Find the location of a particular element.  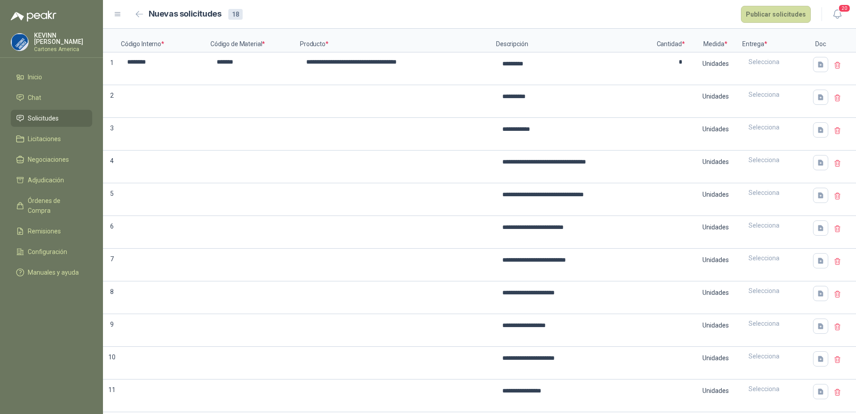

p: 5 is located at coordinates (112, 199).